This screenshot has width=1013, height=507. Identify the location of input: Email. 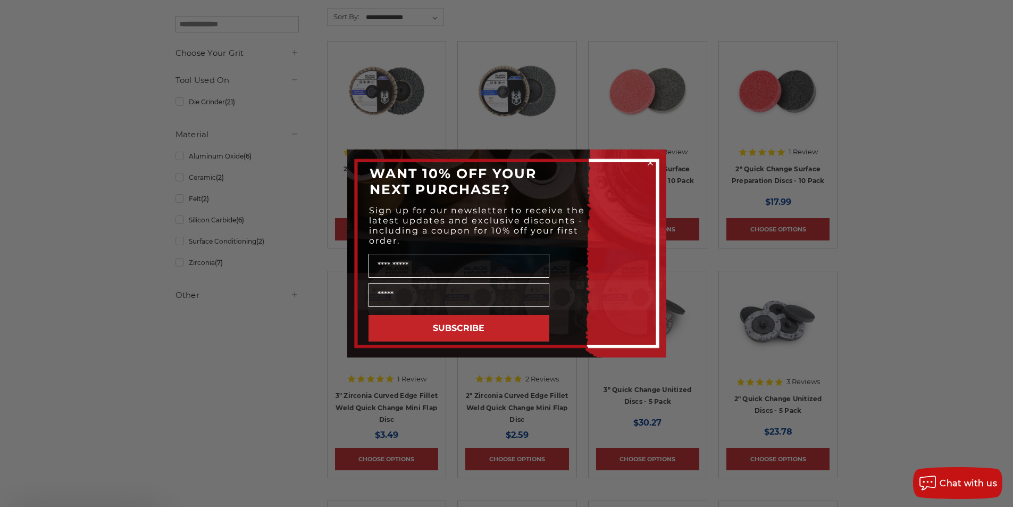
(459, 294).